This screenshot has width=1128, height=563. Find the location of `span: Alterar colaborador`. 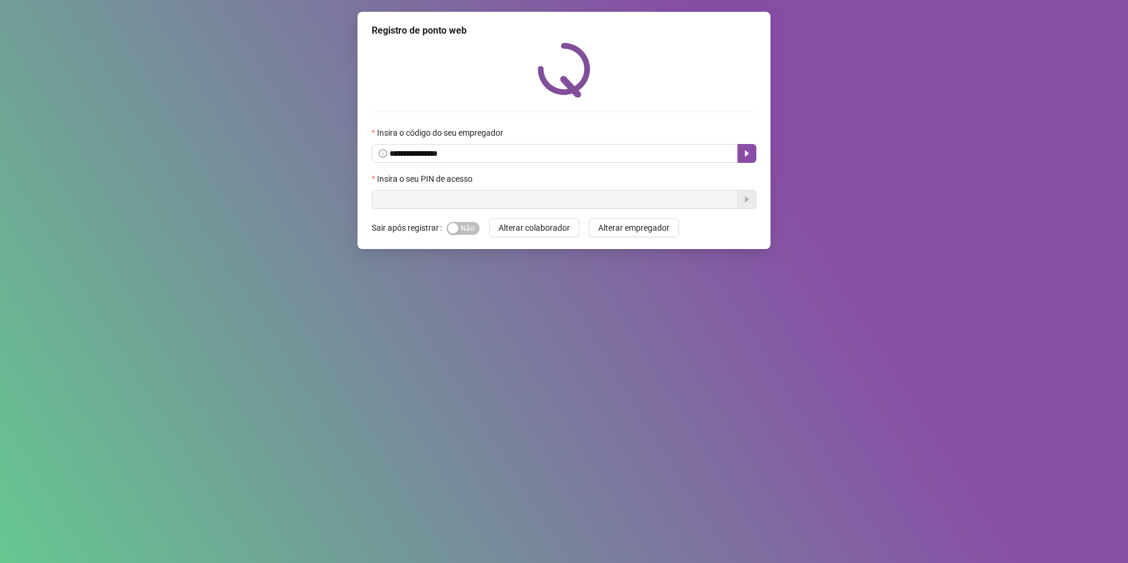

span: Alterar colaborador is located at coordinates (534, 228).